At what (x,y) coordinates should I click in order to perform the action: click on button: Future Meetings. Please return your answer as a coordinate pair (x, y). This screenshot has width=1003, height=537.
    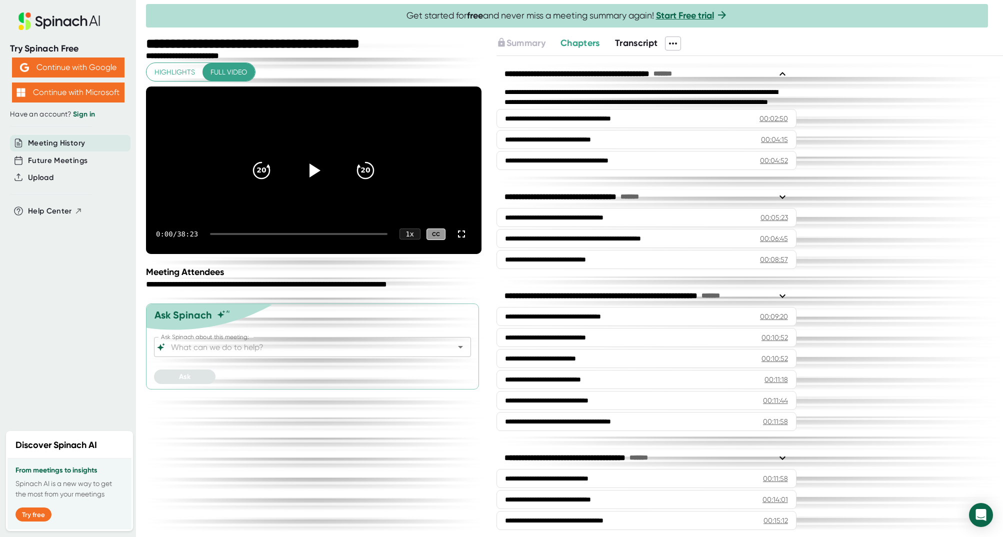
    Looking at the image, I should click on (57, 160).